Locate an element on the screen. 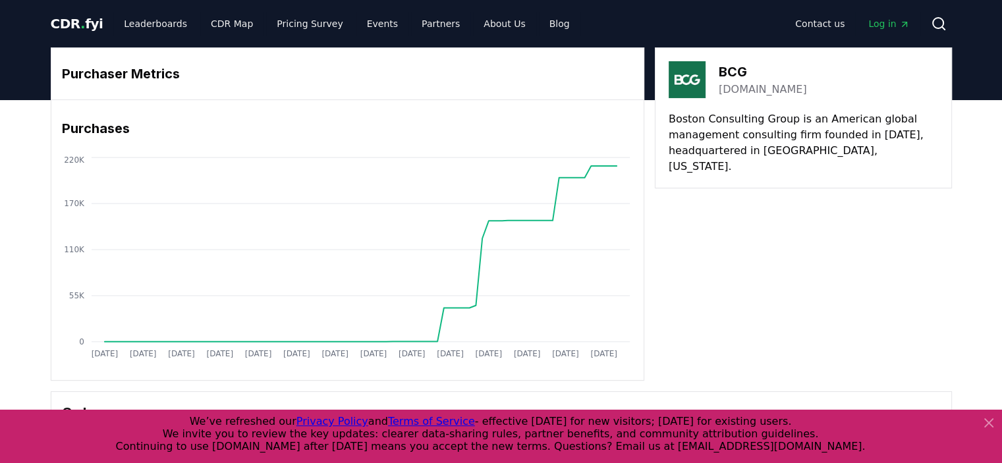 This screenshot has height=463, width=1002. a: Leaderboards is located at coordinates (155, 24).